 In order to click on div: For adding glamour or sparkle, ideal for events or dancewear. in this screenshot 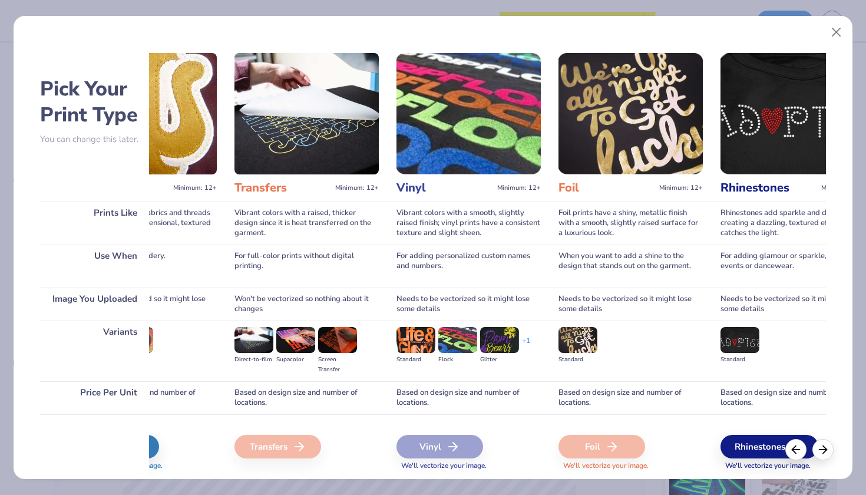, I will do `click(793, 266)`.